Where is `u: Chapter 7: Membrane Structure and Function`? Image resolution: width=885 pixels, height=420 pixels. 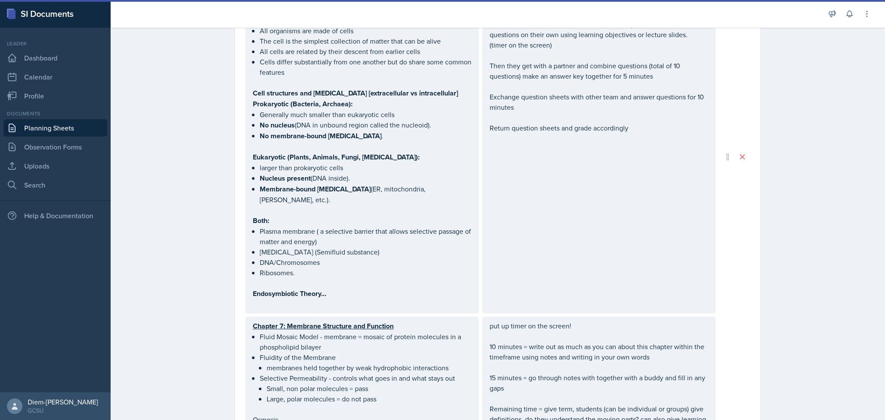
u: Chapter 7: Membrane Structure and Function is located at coordinates (323, 326).